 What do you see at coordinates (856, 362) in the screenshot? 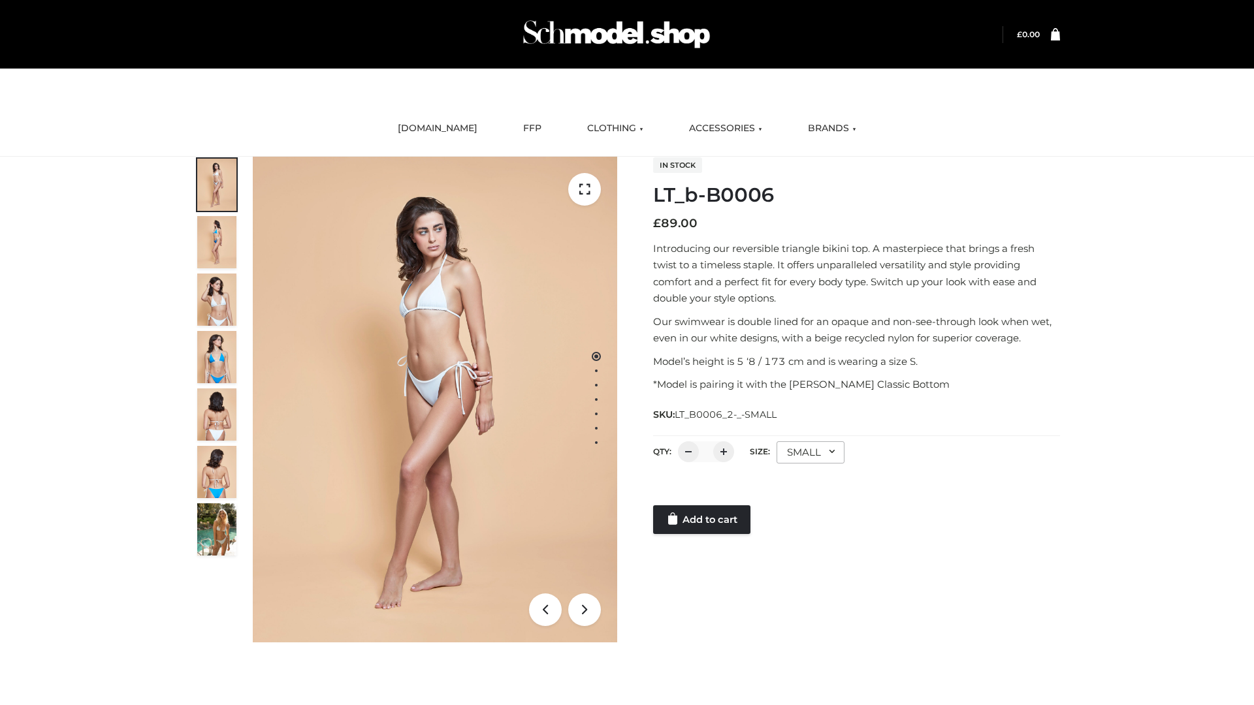
I see `p: Model’s height is 5 ‘8 / 173 cm and is wearing a size S.` at bounding box center [856, 362].